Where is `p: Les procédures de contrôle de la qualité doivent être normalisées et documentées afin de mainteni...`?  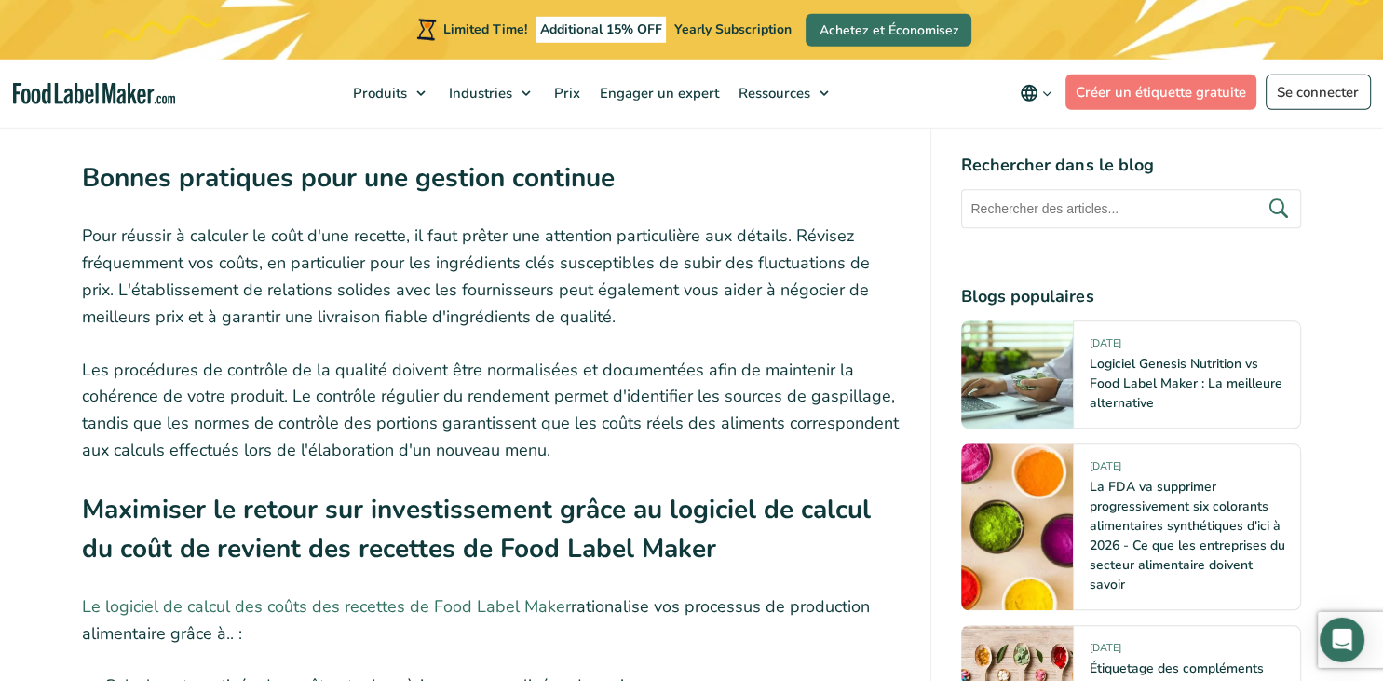
p: Les procédures de contrôle de la qualité doivent être normalisées et documentées afin de mainteni... is located at coordinates (492, 410).